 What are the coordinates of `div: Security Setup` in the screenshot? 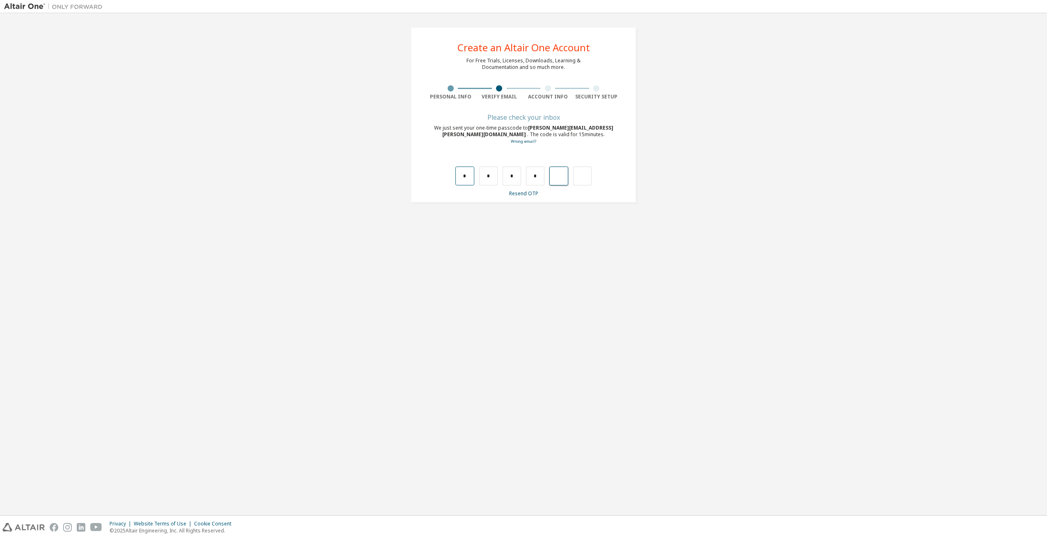 It's located at (596, 97).